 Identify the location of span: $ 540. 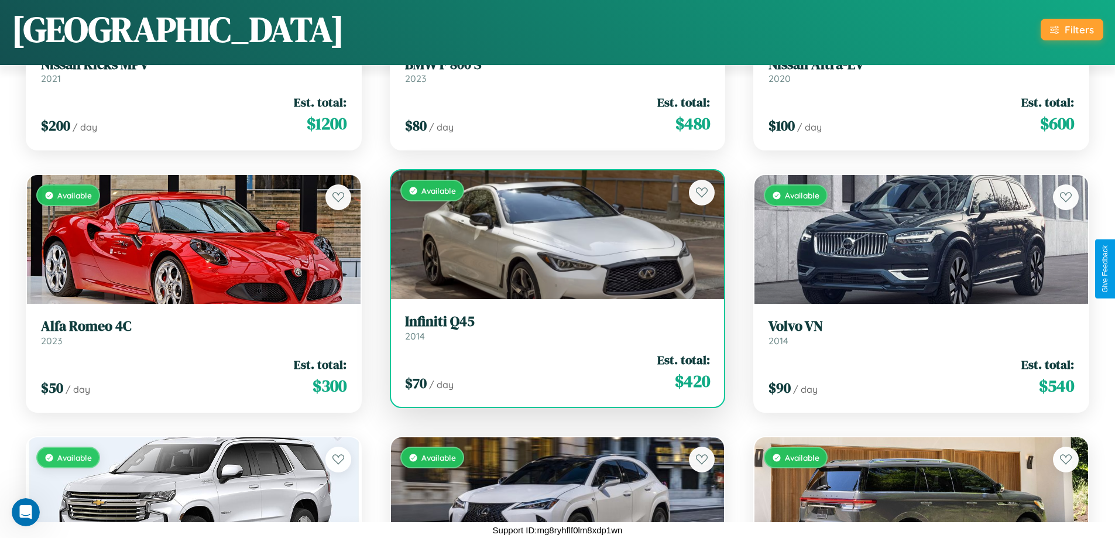
(1056, 386).